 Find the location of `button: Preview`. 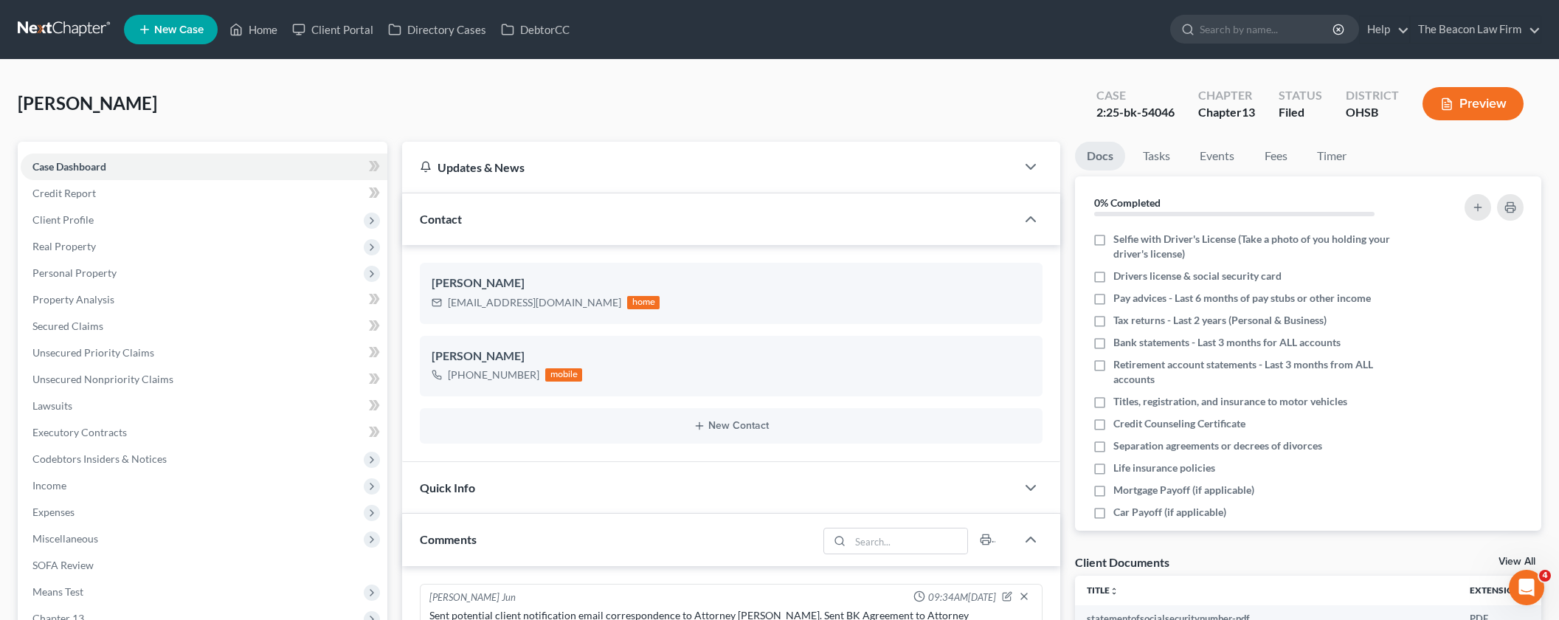

button: Preview is located at coordinates (1473, 103).